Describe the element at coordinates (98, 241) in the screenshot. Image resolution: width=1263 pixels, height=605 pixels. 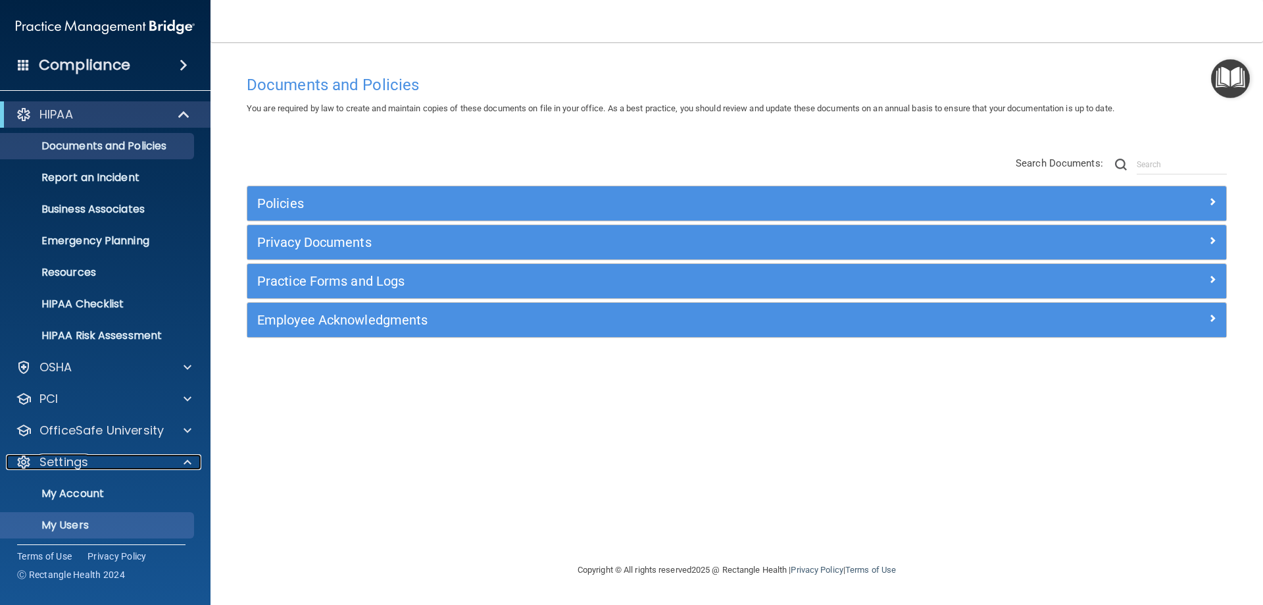
I see `p: Emergency Planning` at that location.